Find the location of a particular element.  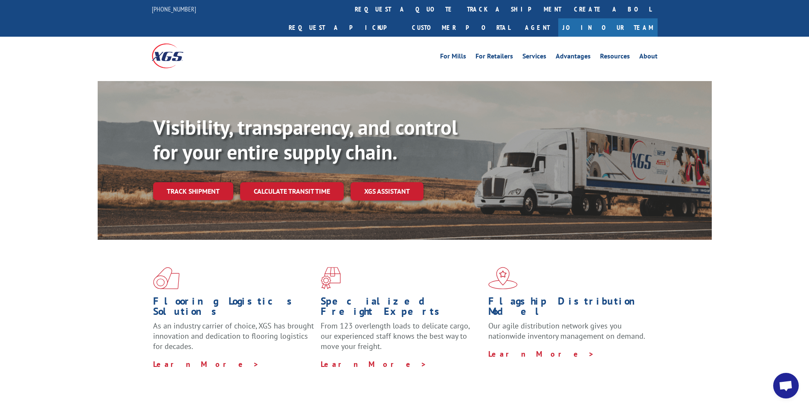

a: Track shipment is located at coordinates (193, 191).